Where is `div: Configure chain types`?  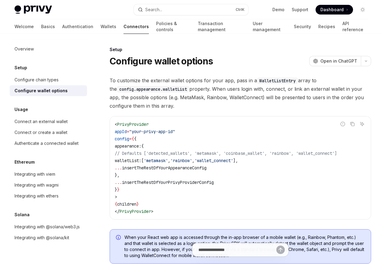 div: Configure chain types is located at coordinates (37, 80).